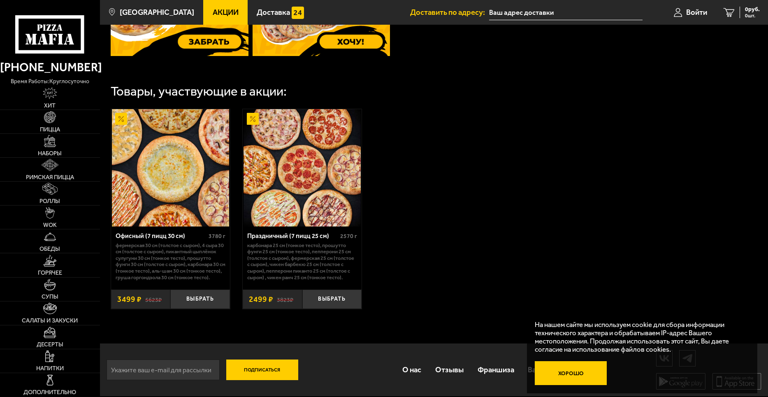 Image resolution: width=768 pixels, height=397 pixels. What do you see at coordinates (297, 12) in the screenshot?
I see `img: 15daf4d41897b9f0e9f617042186c801.svg` at bounding box center [297, 12].